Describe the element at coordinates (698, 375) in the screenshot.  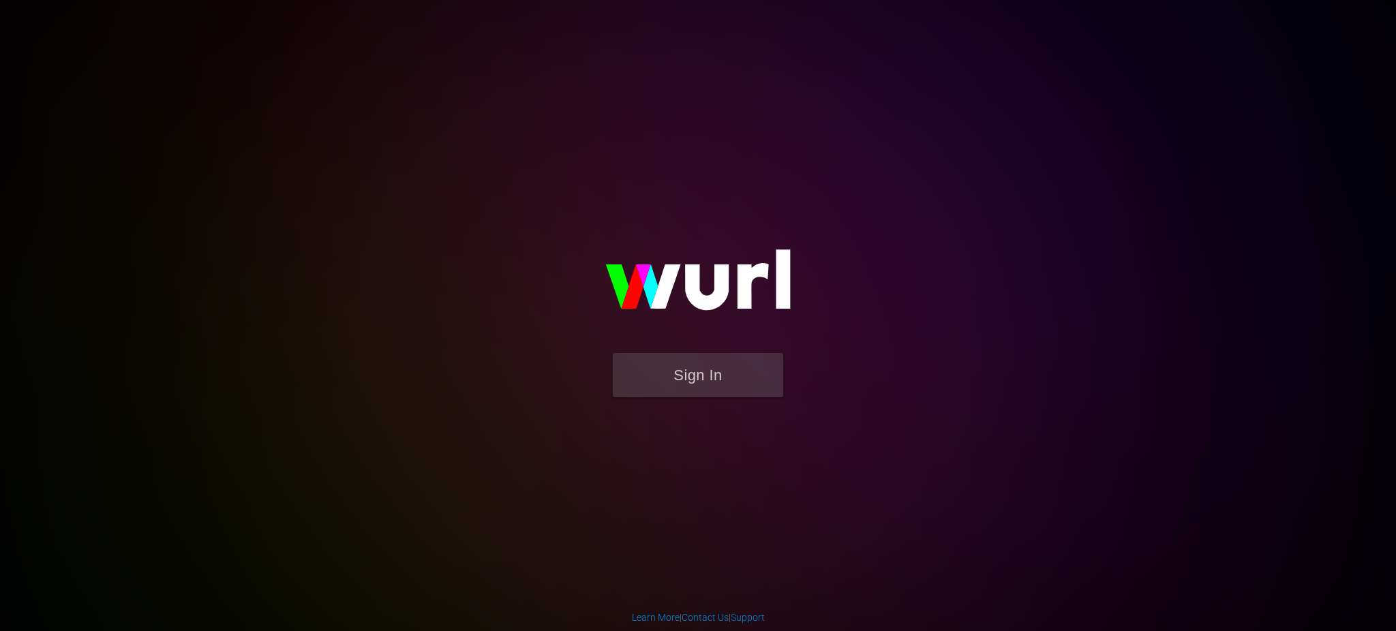
I see `button: Sign In` at that location.